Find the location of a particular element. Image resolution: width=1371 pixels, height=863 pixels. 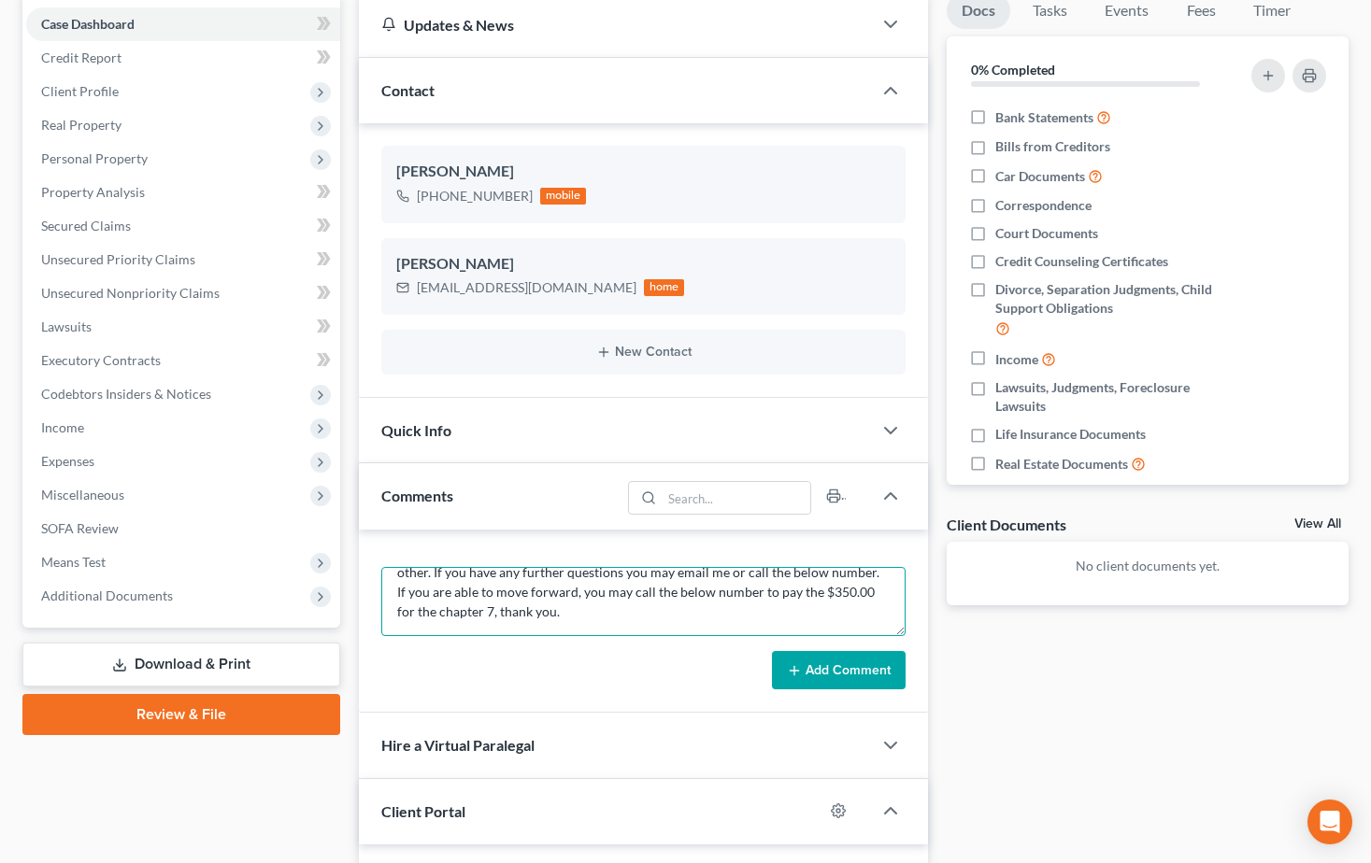

span: Codebtors Insiders & Notices is located at coordinates (126, 393).